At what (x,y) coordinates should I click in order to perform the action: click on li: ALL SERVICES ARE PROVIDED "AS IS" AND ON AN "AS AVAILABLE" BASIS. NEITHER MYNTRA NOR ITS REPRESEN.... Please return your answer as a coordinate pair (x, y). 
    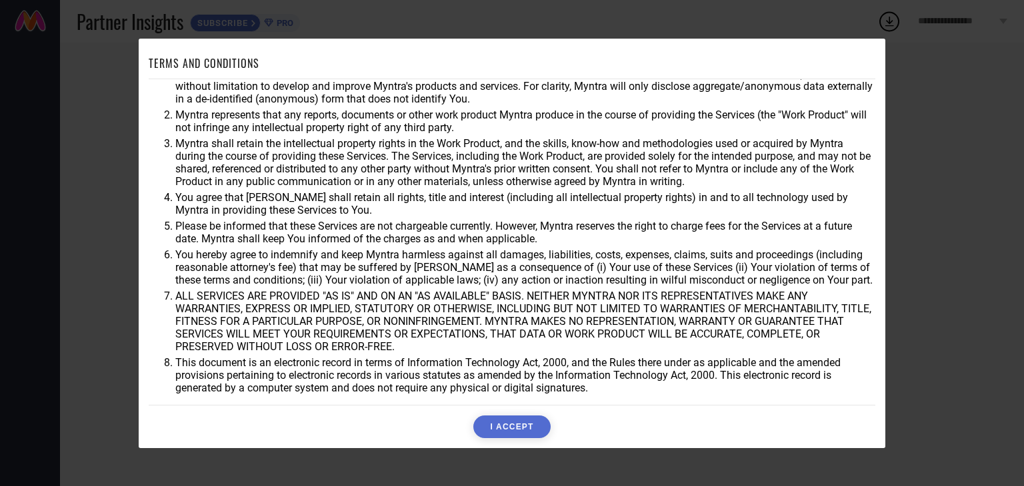
    Looking at the image, I should click on (525, 321).